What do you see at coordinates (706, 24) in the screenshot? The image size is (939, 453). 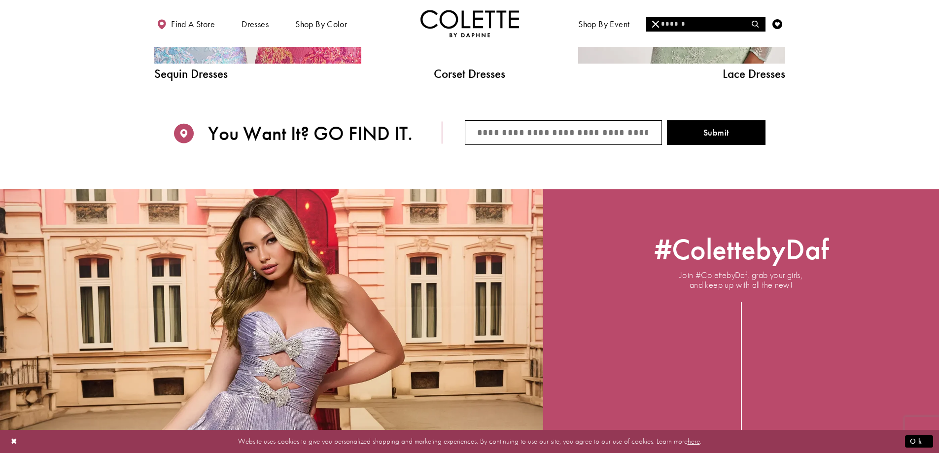 I see `div: Search form` at bounding box center [706, 24].